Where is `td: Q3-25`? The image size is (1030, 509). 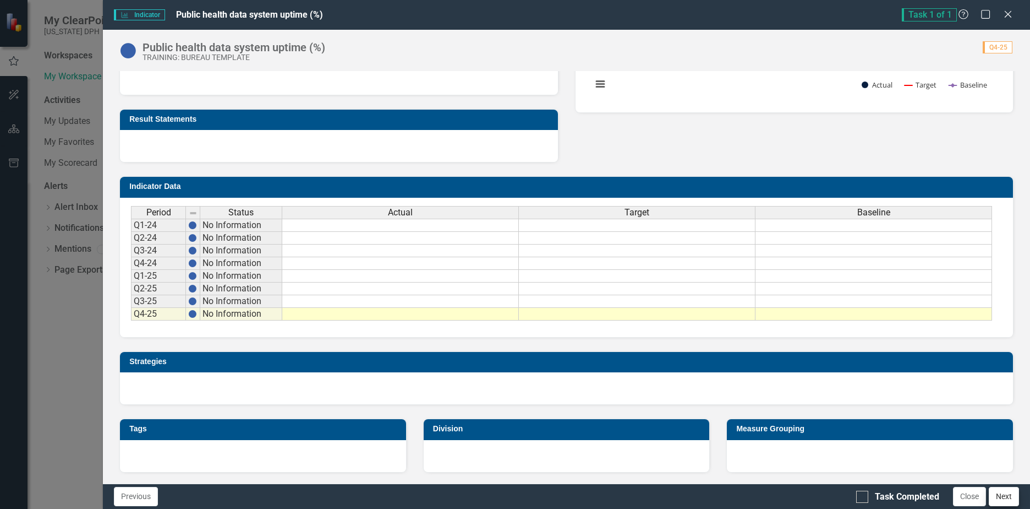 td: Q3-25 is located at coordinates (159, 301).